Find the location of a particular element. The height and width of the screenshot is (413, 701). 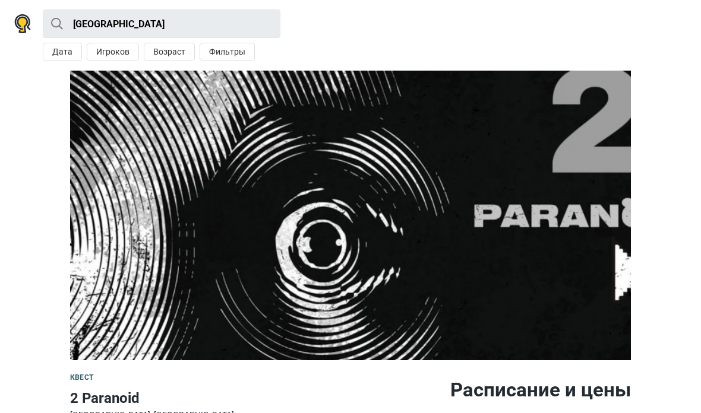

button: Возраст is located at coordinates (169, 52).